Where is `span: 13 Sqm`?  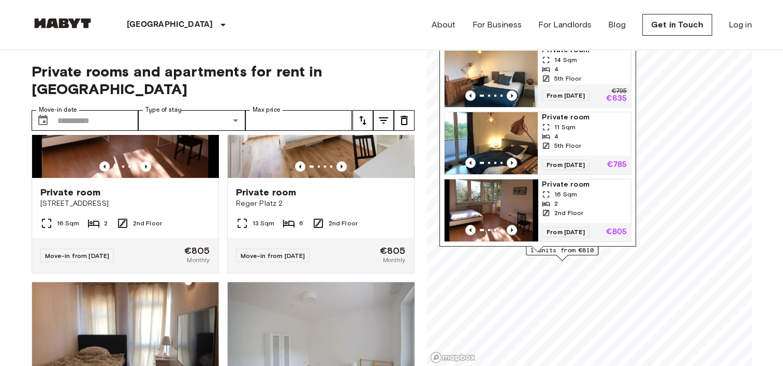
span: 13 Sqm is located at coordinates (263, 224).